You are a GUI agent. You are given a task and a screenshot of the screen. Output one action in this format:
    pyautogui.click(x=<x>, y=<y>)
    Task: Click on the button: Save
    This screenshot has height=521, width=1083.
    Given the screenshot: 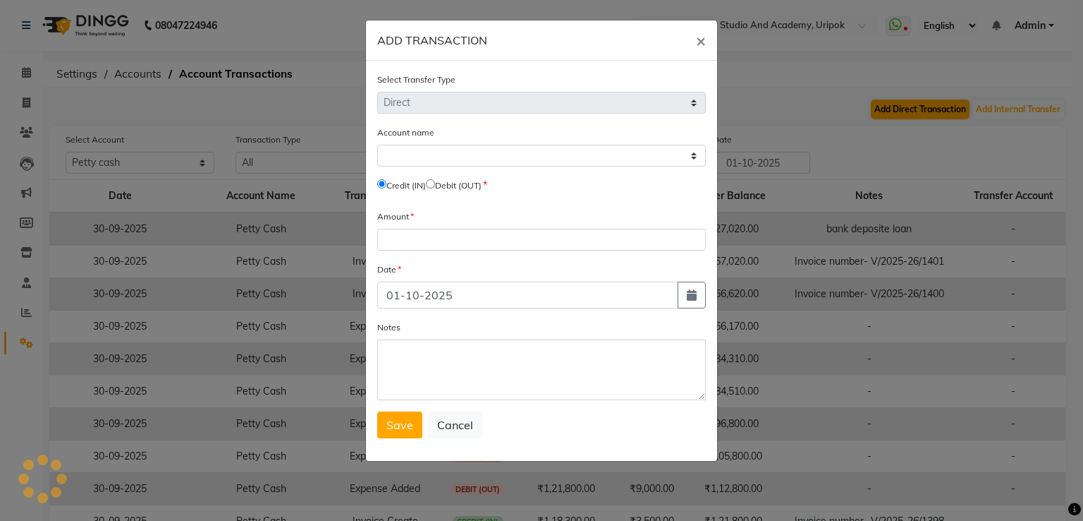 What is the action you would take?
    pyautogui.click(x=400, y=425)
    